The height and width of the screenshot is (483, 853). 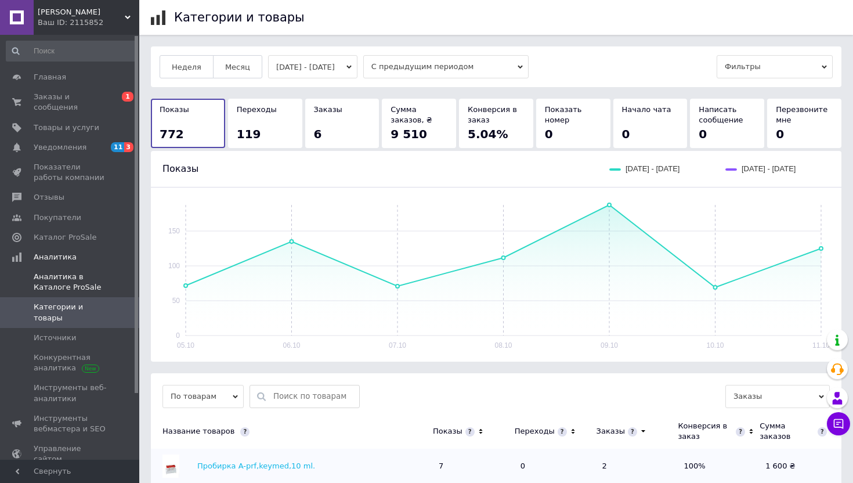 I want to click on span: Покупатели, so click(x=57, y=218).